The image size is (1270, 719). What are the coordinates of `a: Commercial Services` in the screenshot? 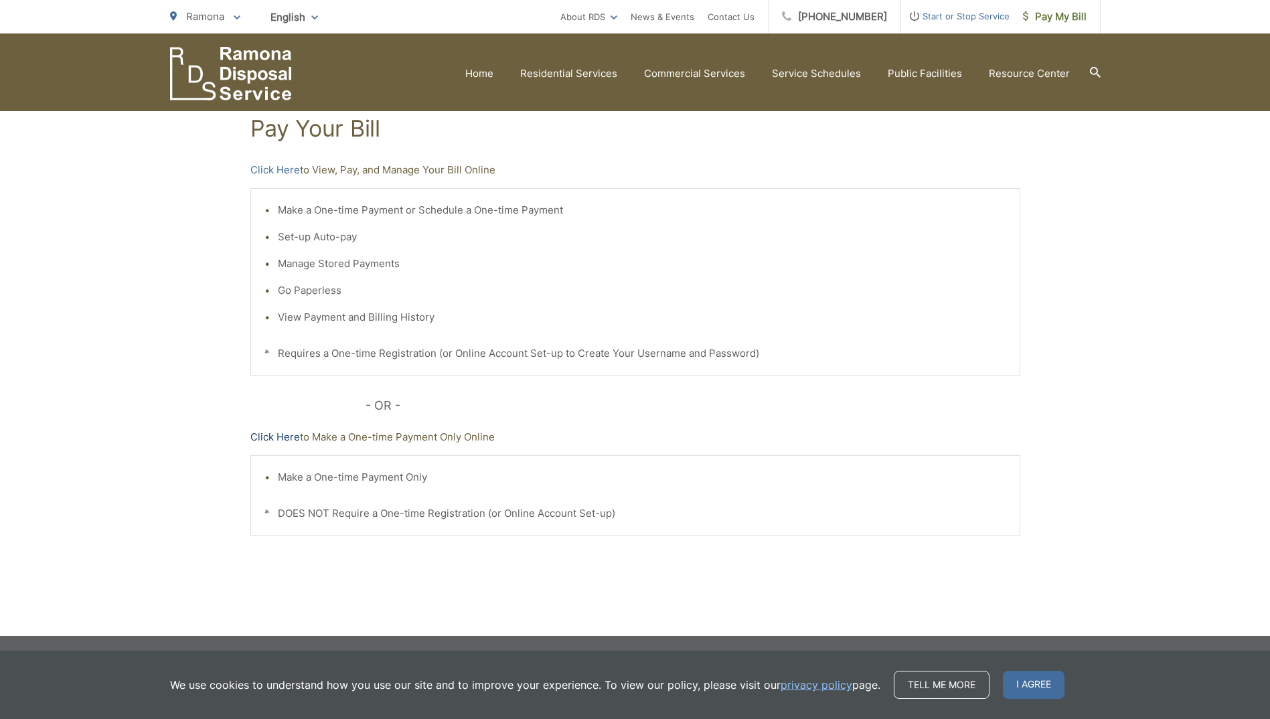 It's located at (694, 74).